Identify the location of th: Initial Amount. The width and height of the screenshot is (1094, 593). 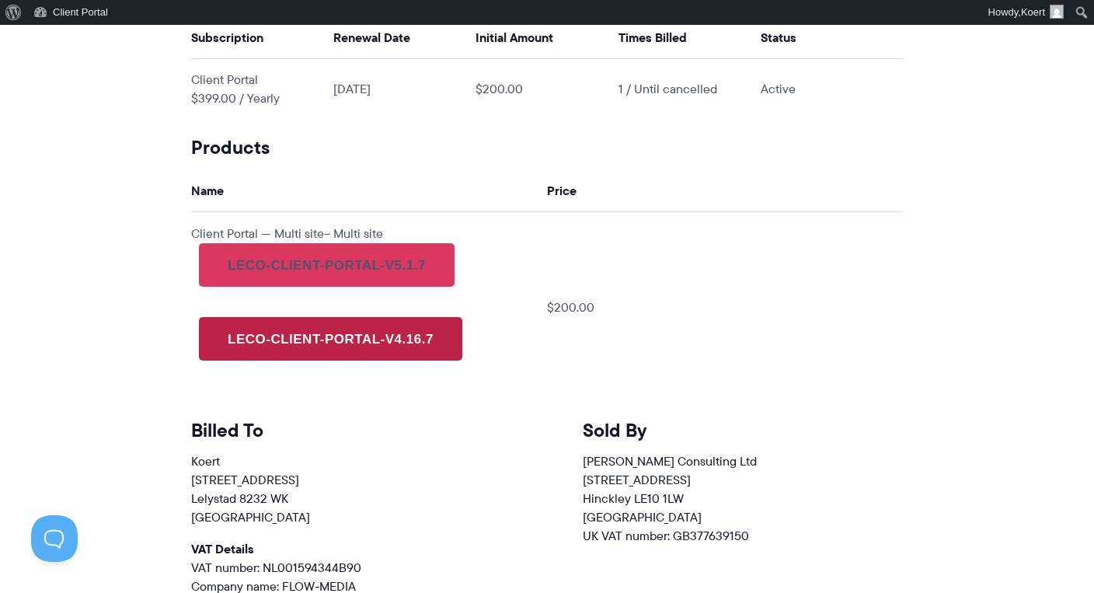
(546, 37).